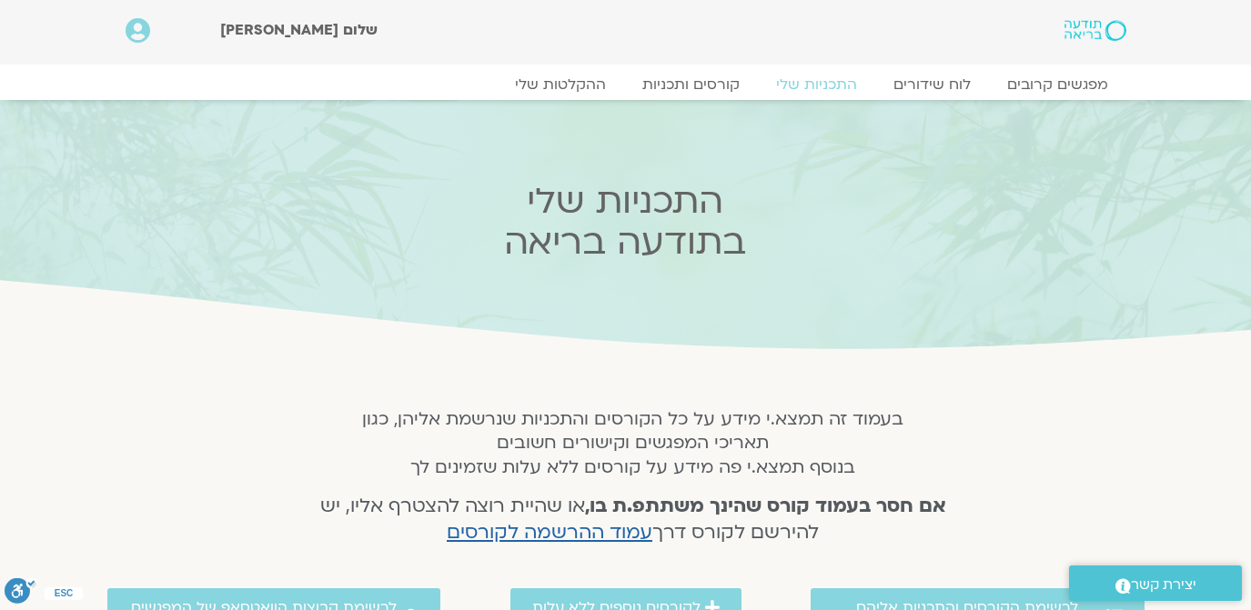  What do you see at coordinates (1155, 583) in the screenshot?
I see `a: יצירת קשר` at bounding box center [1155, 583].